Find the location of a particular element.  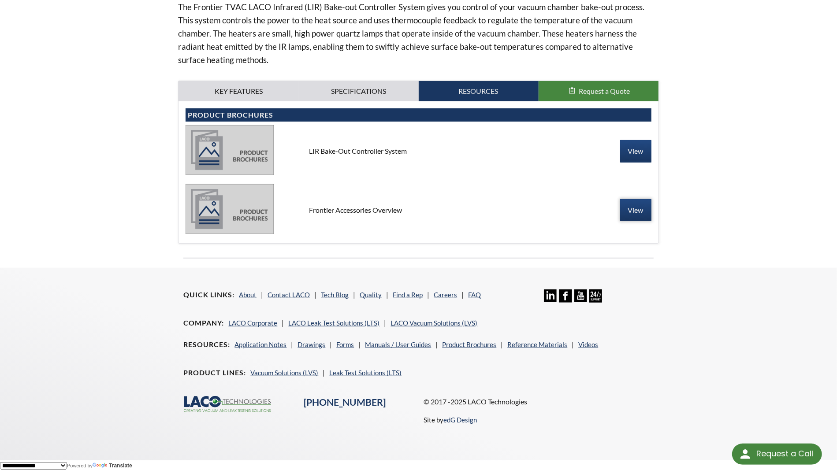

p: Site by is located at coordinates (450, 420).